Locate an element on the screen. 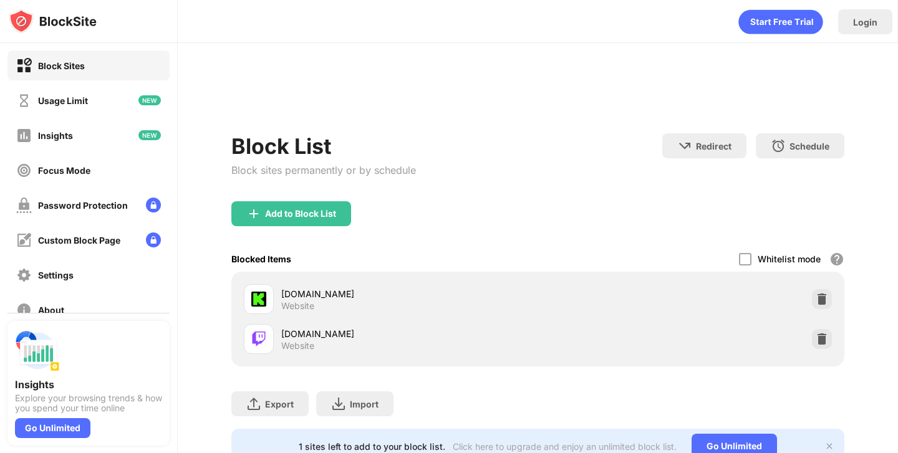 This screenshot has height=453, width=898. div: Go Unlimited is located at coordinates (52, 428).